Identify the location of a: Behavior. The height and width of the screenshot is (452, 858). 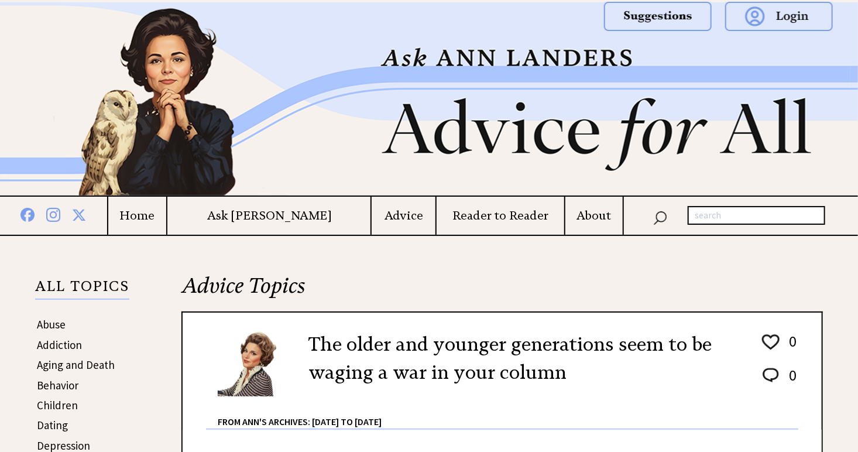
(57, 385).